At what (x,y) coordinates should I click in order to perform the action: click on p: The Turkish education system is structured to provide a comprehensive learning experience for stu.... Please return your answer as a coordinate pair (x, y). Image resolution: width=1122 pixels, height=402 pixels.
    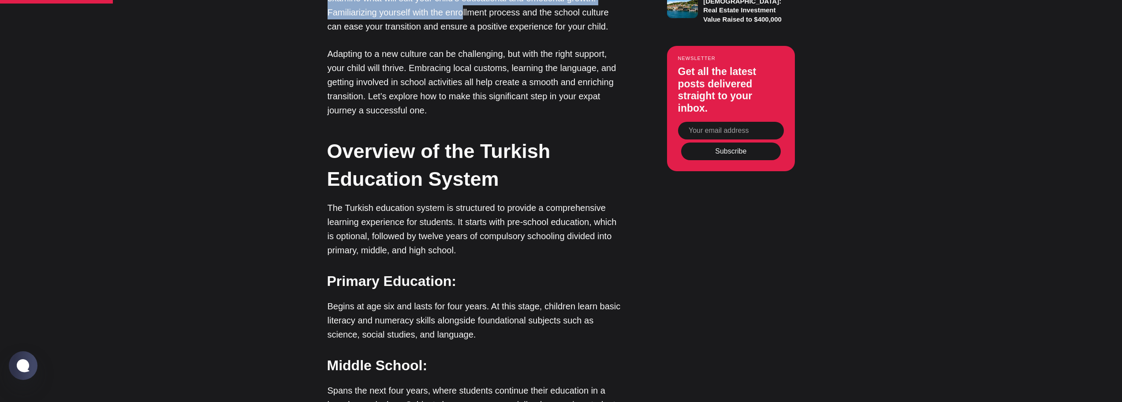
    Looking at the image, I should click on (475, 229).